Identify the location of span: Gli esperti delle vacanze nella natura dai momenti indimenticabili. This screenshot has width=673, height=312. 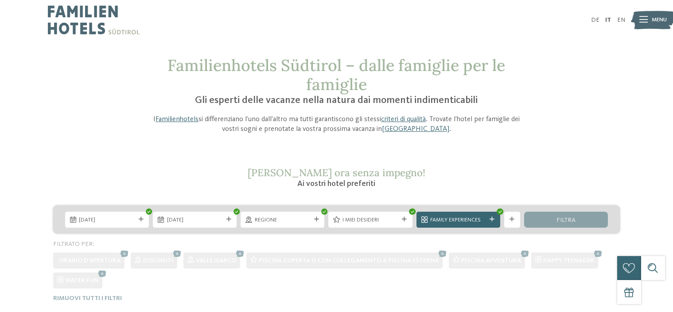
(337, 100).